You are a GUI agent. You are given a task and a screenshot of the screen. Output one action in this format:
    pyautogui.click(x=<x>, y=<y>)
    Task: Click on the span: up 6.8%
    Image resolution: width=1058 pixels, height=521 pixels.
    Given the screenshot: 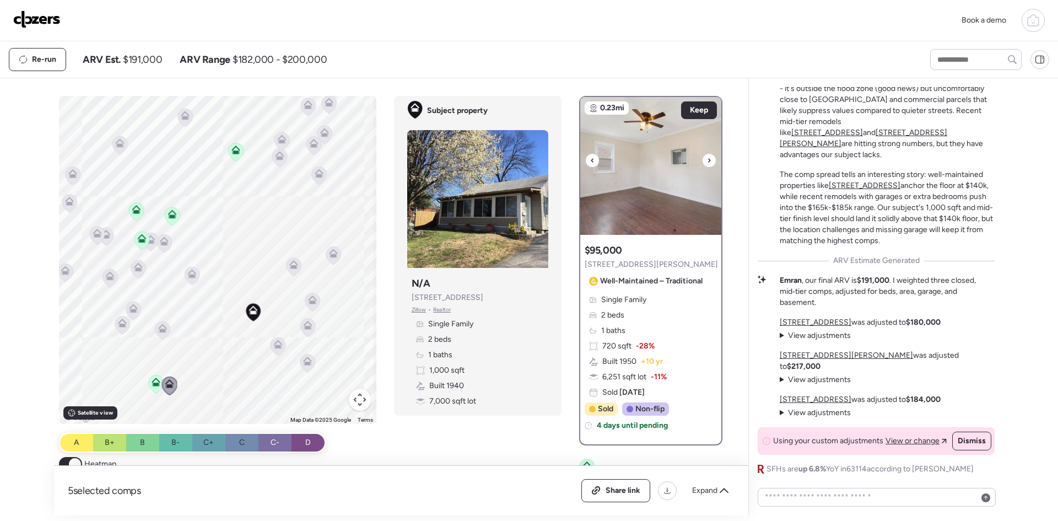 What is the action you would take?
    pyautogui.click(x=812, y=468)
    